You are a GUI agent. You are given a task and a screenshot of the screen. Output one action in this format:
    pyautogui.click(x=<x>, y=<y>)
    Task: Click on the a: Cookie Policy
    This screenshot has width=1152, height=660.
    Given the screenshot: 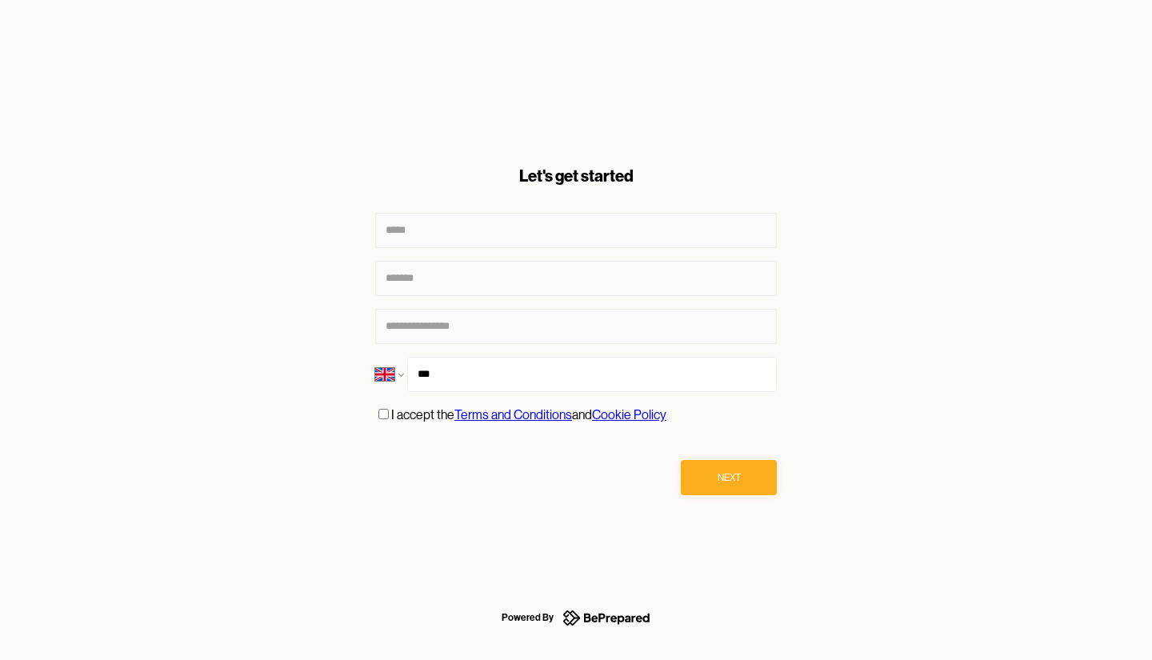 What is the action you would take?
    pyautogui.click(x=629, y=414)
    